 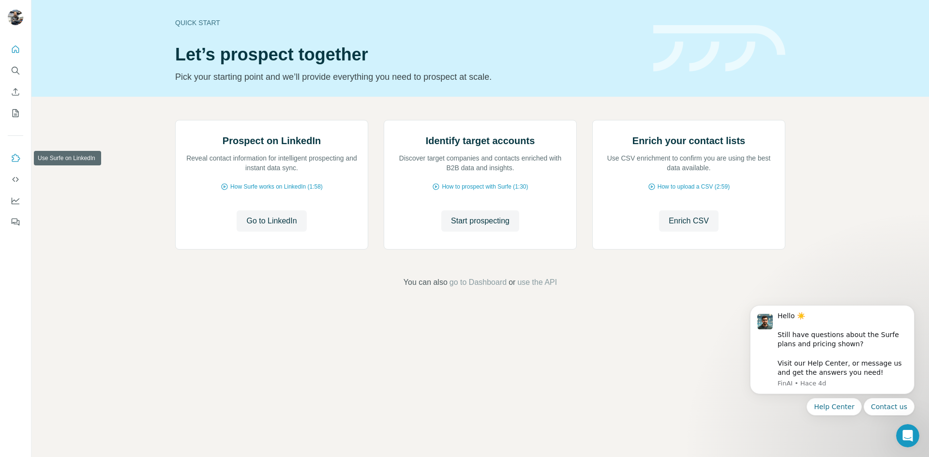 I want to click on img: Avatar, so click(x=15, y=17).